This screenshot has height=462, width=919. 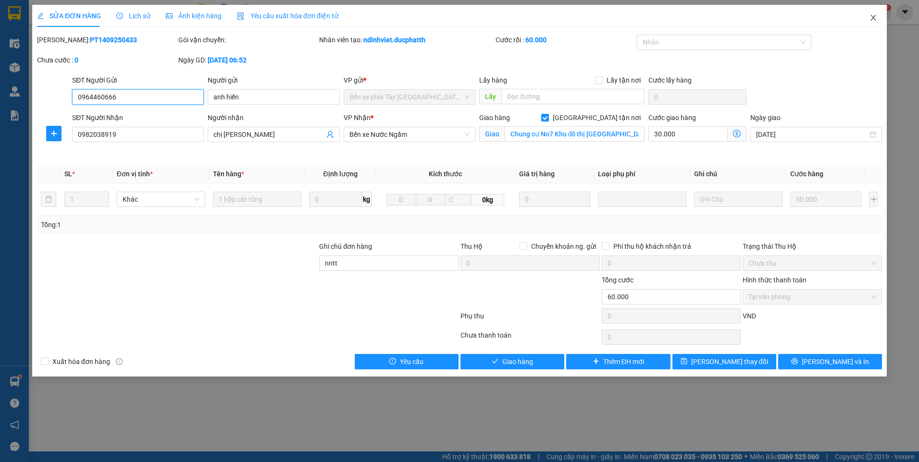 What do you see at coordinates (495, 362) in the screenshot?
I see `span: check` at bounding box center [495, 362].